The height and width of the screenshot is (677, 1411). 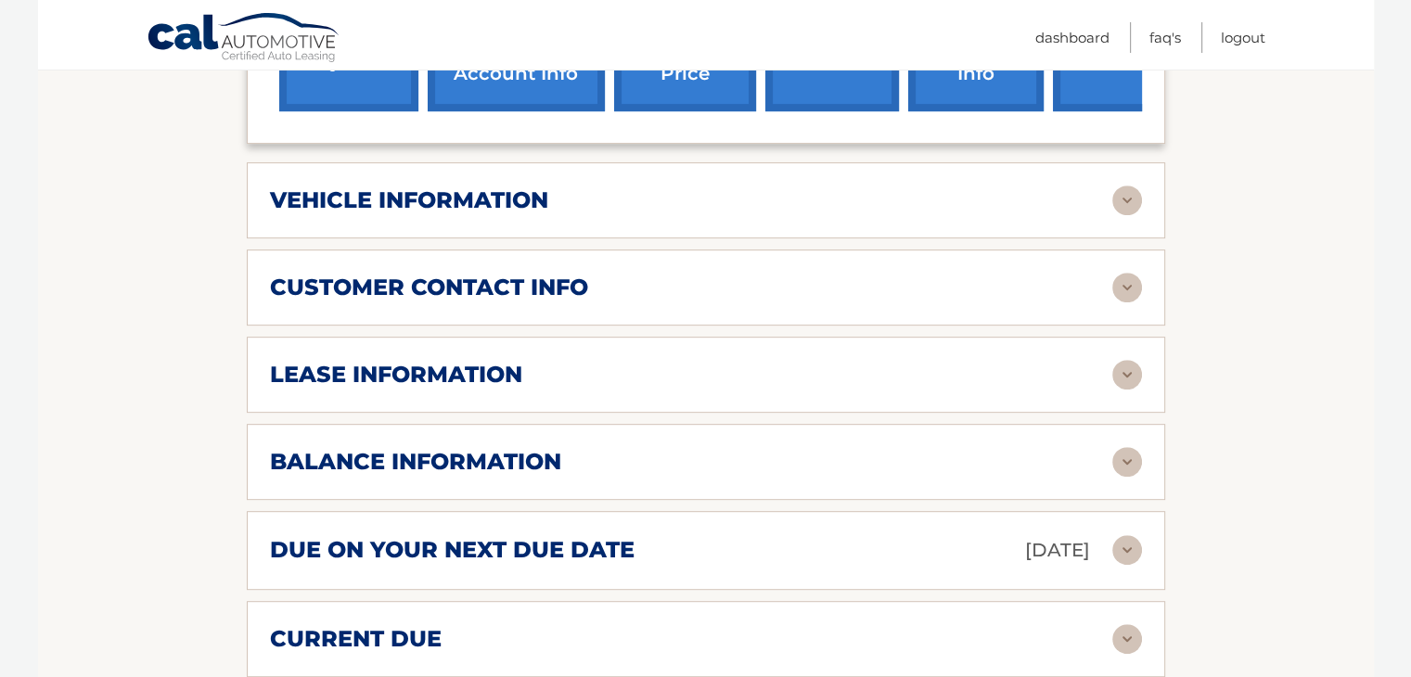 I want to click on a: Logout, so click(x=1243, y=37).